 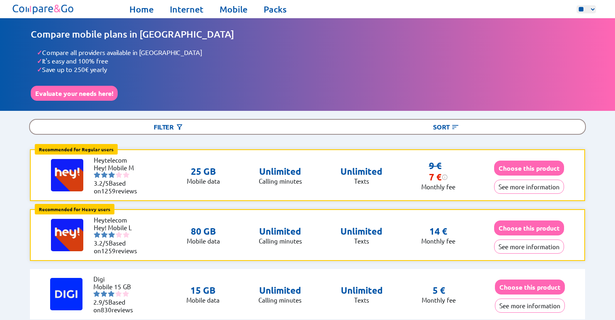 I want to click on span: 830, so click(x=106, y=309).